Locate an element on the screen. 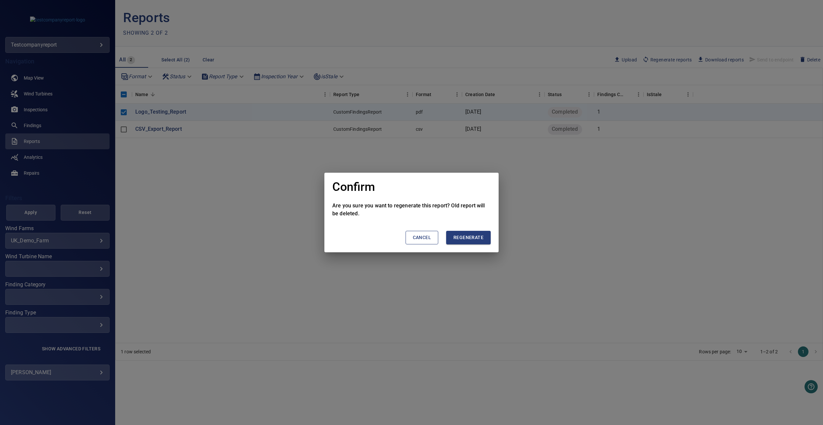 The width and height of the screenshot is (823, 425). button: Regenerate is located at coordinates (468, 237).